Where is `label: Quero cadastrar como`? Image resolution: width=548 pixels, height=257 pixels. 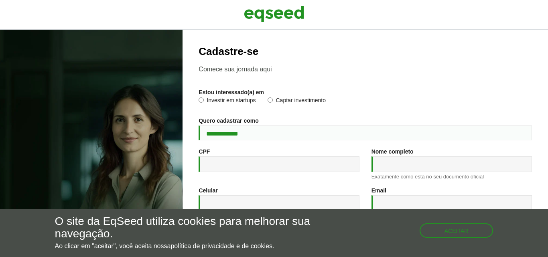 label: Quero cadastrar como is located at coordinates (228, 121).